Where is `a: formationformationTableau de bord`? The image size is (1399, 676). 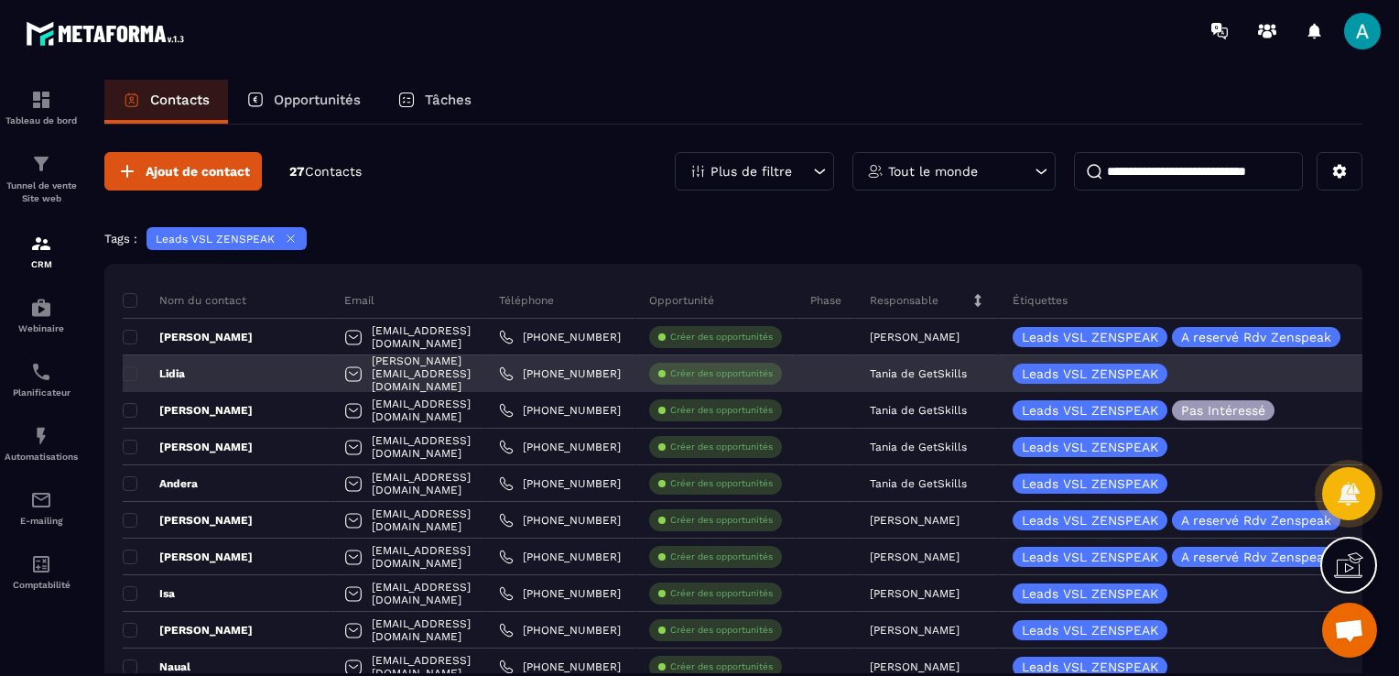 a: formationformationTableau de bord is located at coordinates (41, 107).